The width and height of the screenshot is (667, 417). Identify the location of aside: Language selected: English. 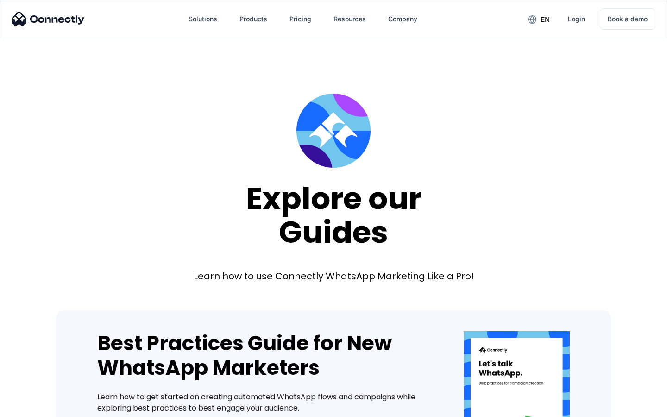
(32, 407).